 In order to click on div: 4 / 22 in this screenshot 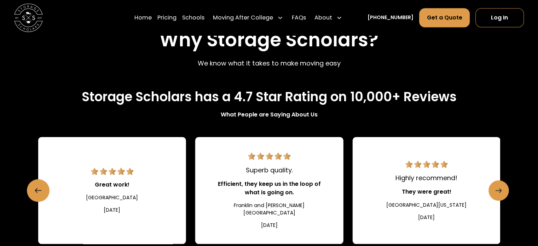, I will do `click(112, 190)`.